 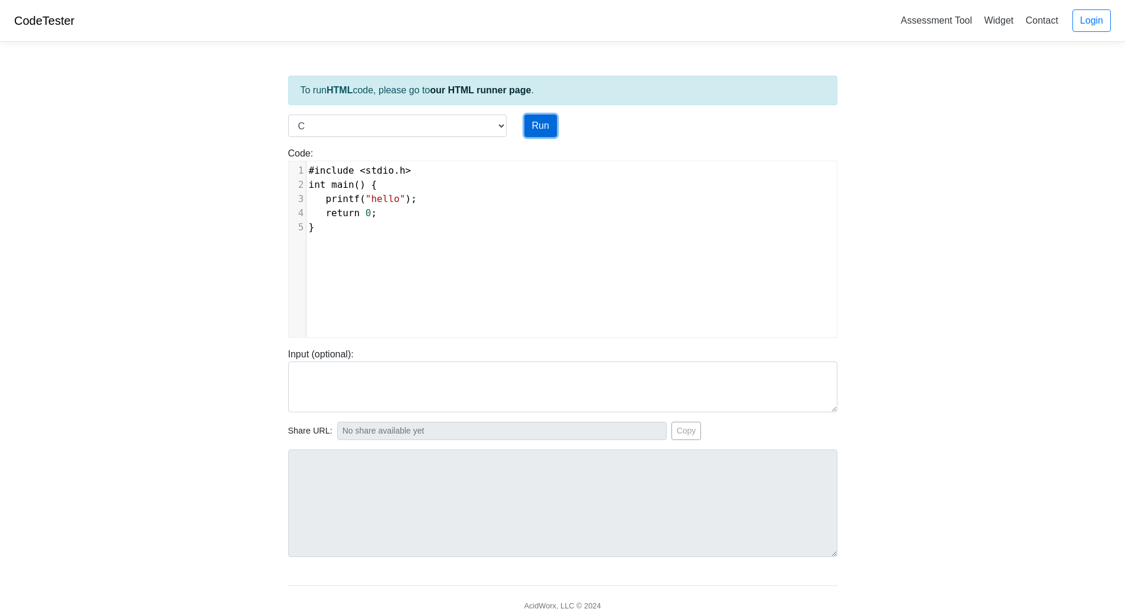 What do you see at coordinates (936, 20) in the screenshot?
I see `a: Assessment Tool` at bounding box center [936, 20].